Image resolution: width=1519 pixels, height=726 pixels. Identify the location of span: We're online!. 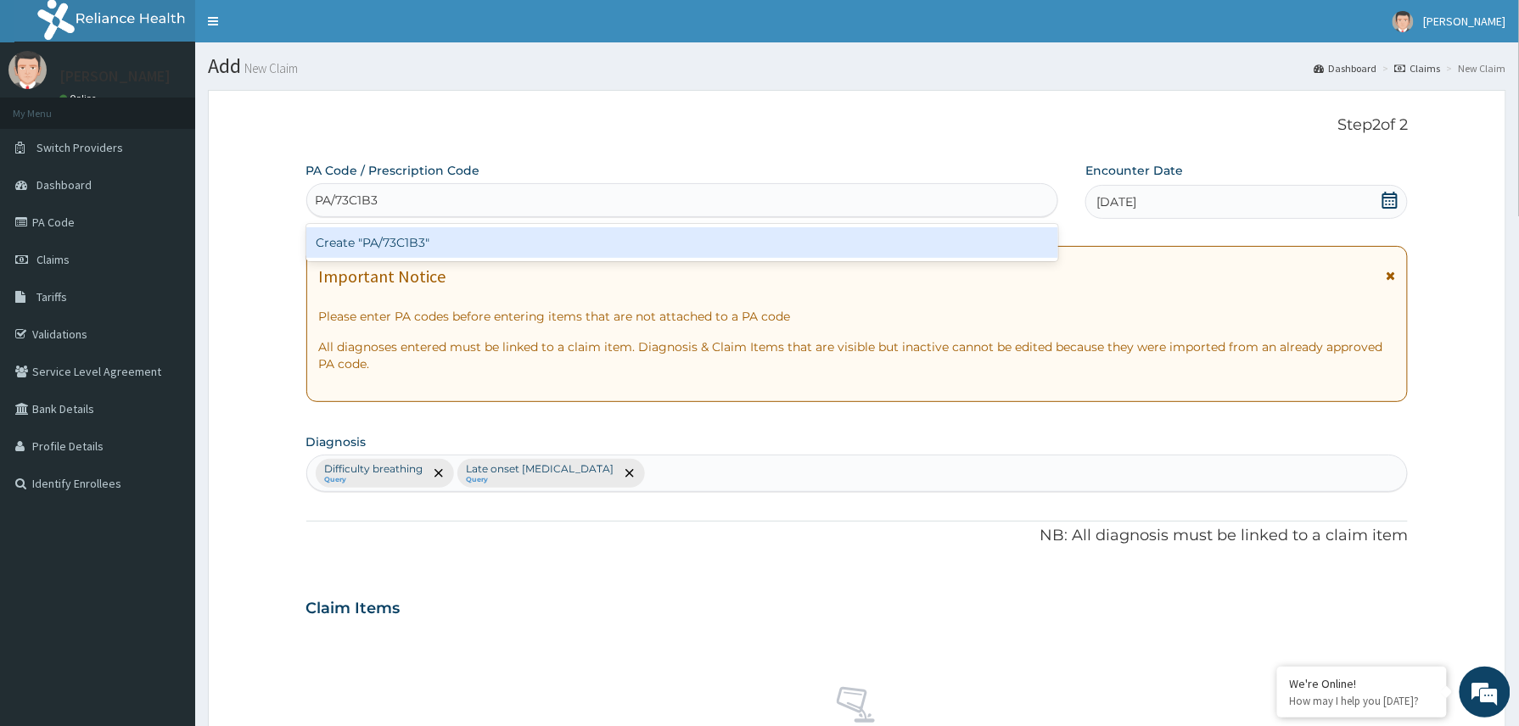
(166, 299).